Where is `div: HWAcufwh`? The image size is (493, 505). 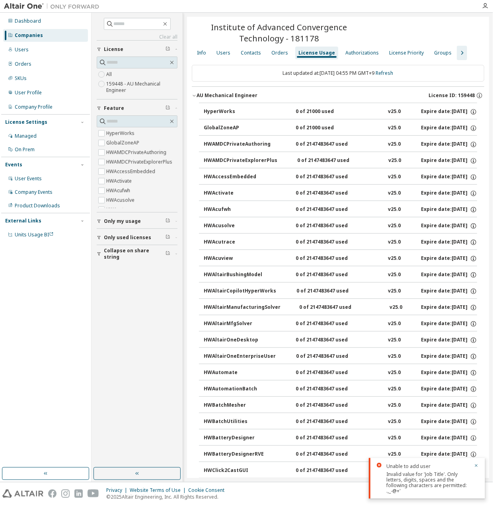 div: HWAcufwh is located at coordinates (239, 210).